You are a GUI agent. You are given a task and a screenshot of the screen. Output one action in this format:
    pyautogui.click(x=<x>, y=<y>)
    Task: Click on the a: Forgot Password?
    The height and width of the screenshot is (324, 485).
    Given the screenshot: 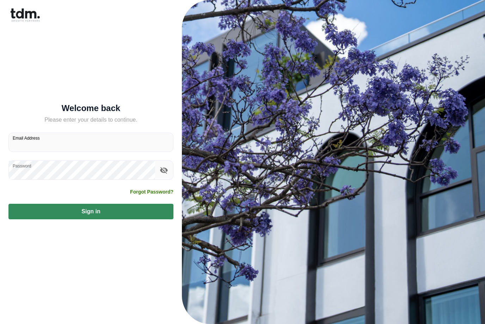 What is the action you would take?
    pyautogui.click(x=152, y=192)
    